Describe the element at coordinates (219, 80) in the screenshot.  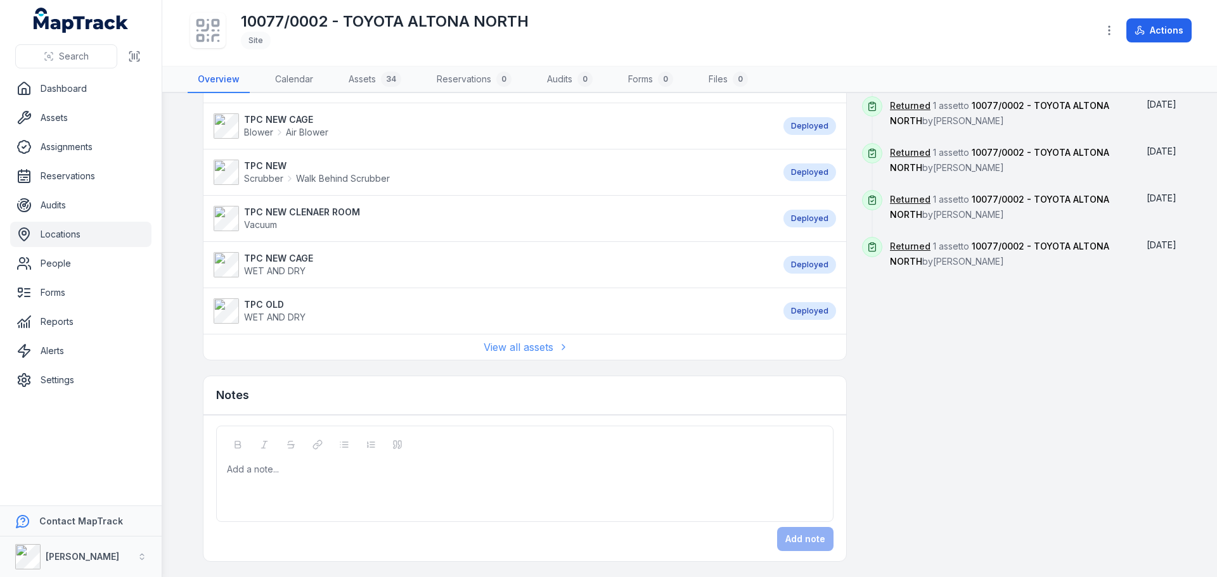
I see `a: Overview` at that location.